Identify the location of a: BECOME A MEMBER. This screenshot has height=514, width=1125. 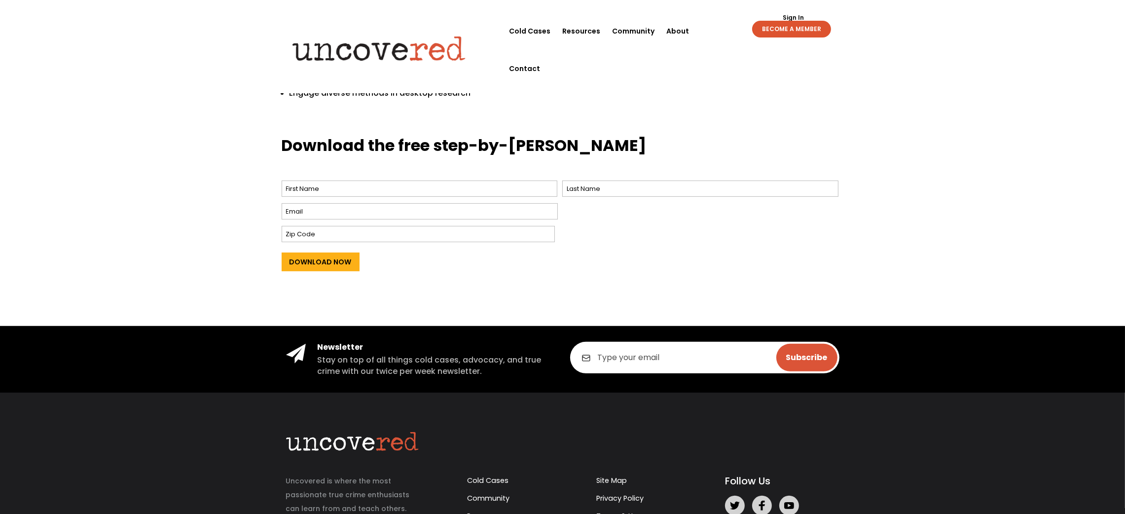
(792, 29).